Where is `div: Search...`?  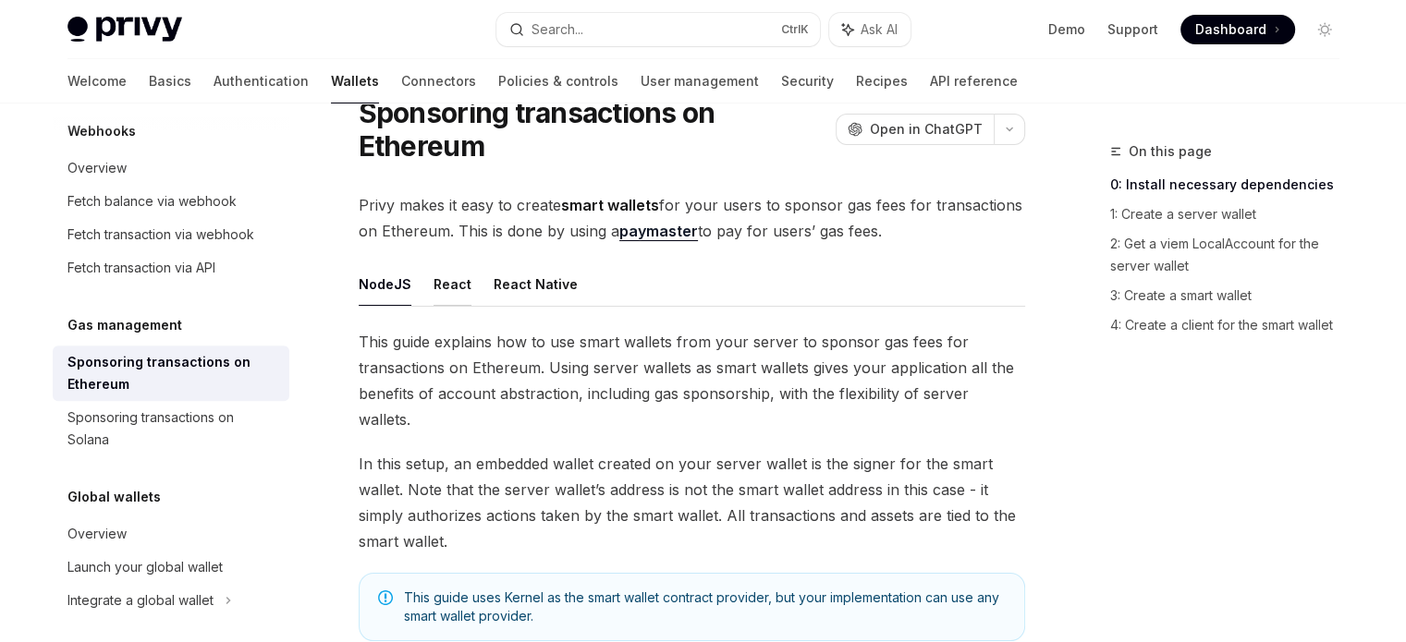
div: Search... is located at coordinates (557, 30).